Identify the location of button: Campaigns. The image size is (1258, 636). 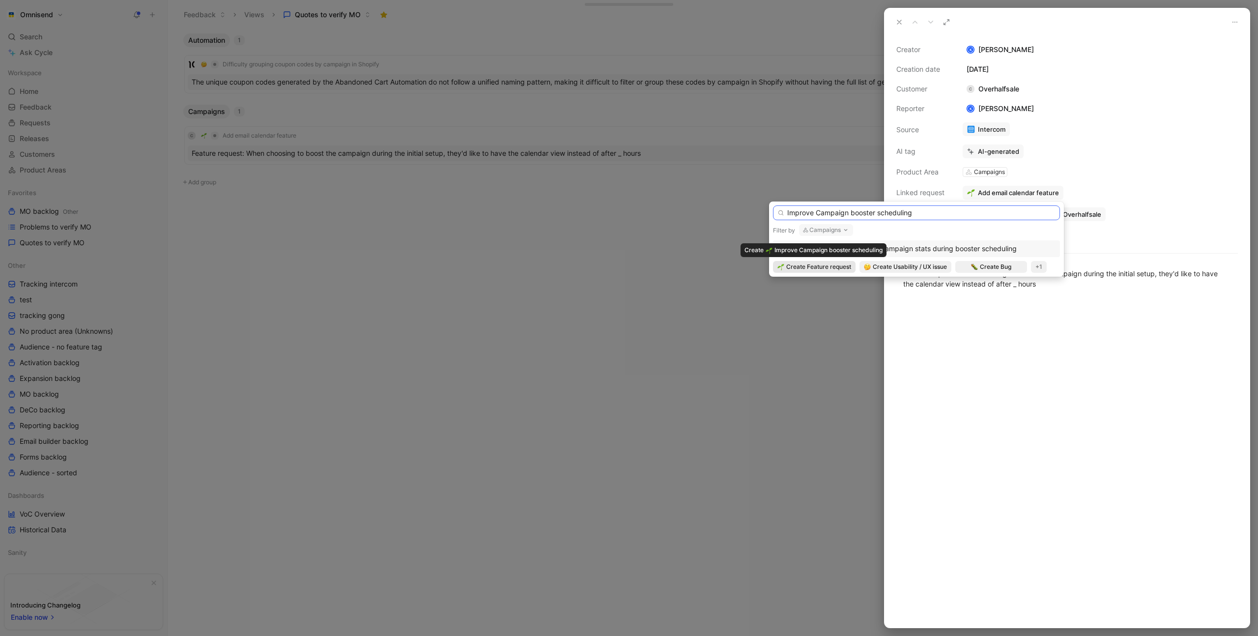
(826, 230).